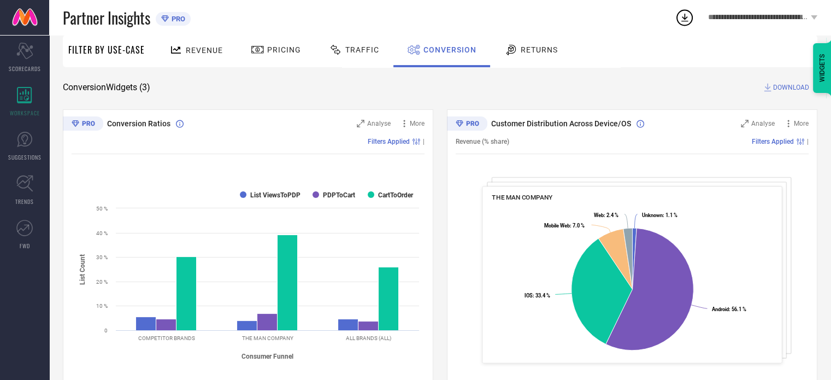 The height and width of the screenshot is (380, 831). Describe the element at coordinates (522, 197) in the screenshot. I see `span: THE MAN COMPANY` at that location.